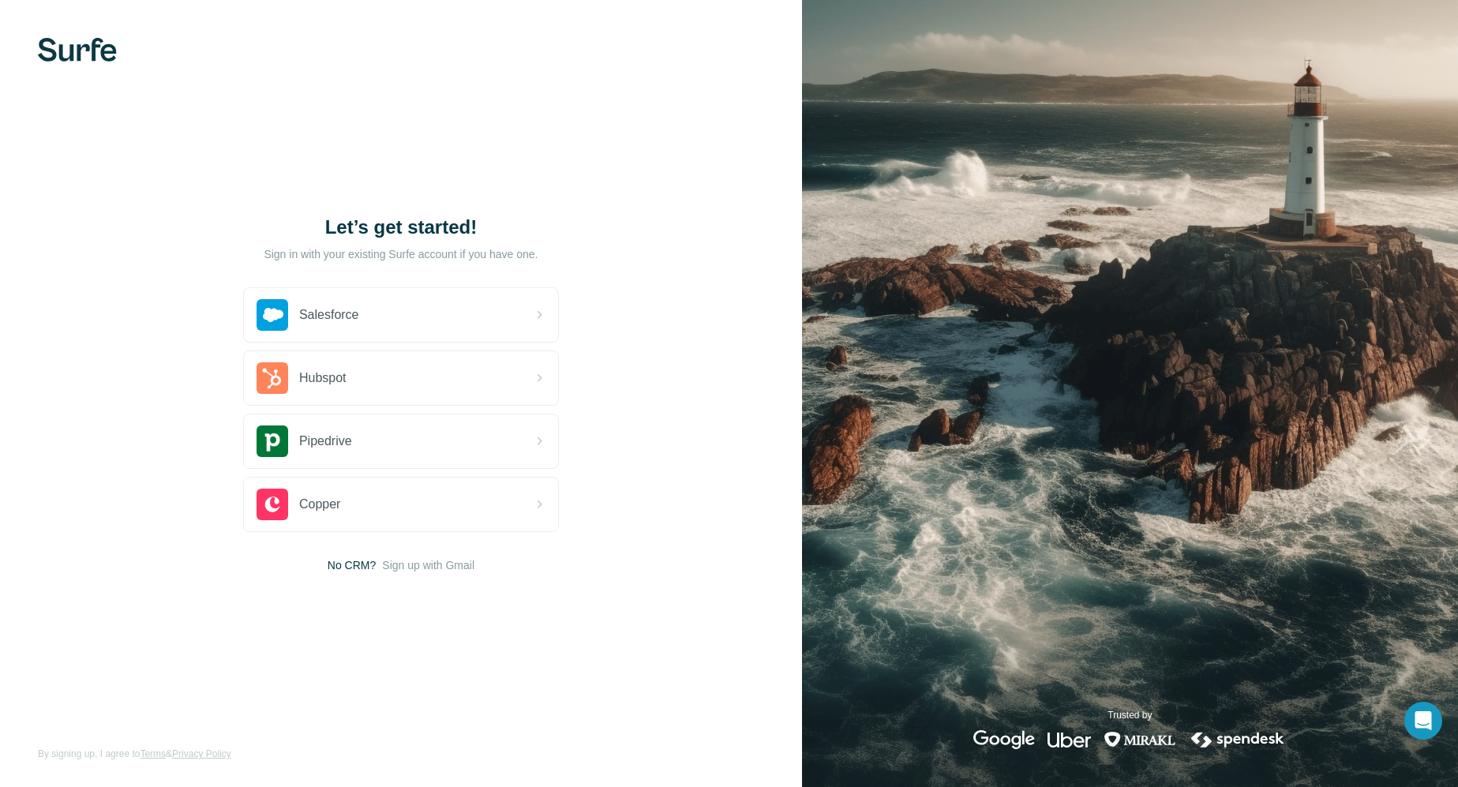 The height and width of the screenshot is (787, 1458). I want to click on span: Hubspot, so click(323, 378).